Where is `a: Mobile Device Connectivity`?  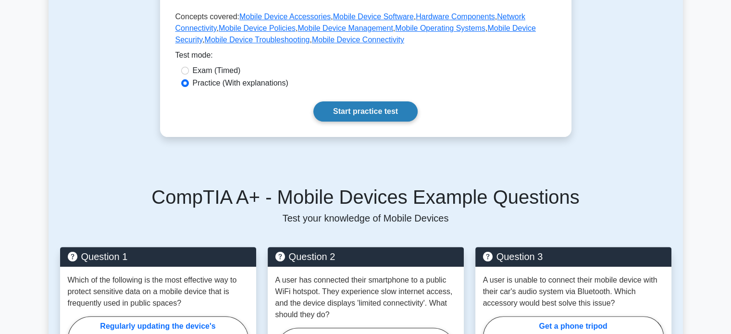
a: Mobile Device Connectivity is located at coordinates (358, 39).